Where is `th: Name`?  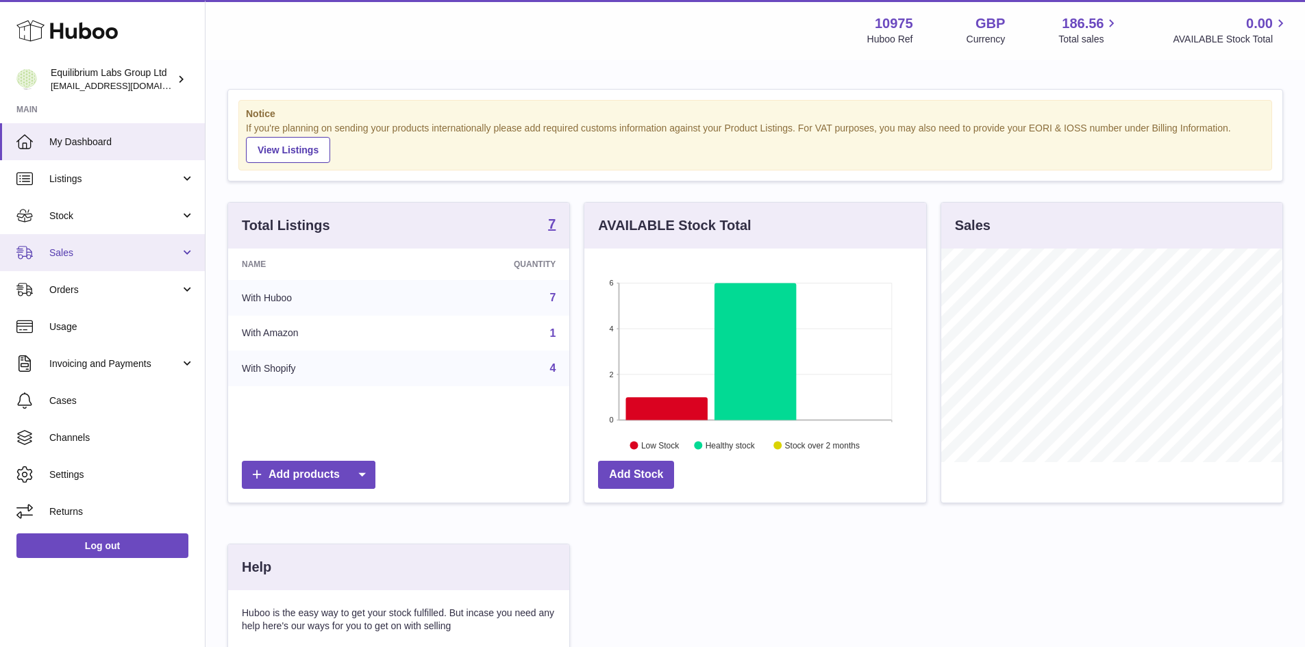
th: Name is located at coordinates (321, 264).